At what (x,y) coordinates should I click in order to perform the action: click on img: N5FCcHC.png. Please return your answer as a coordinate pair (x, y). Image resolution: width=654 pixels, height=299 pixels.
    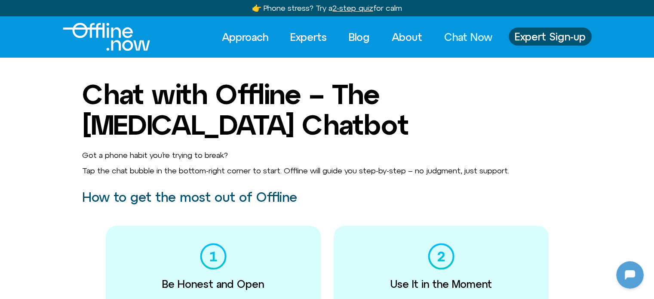
    Looking at the image, I should click on (15, 11).